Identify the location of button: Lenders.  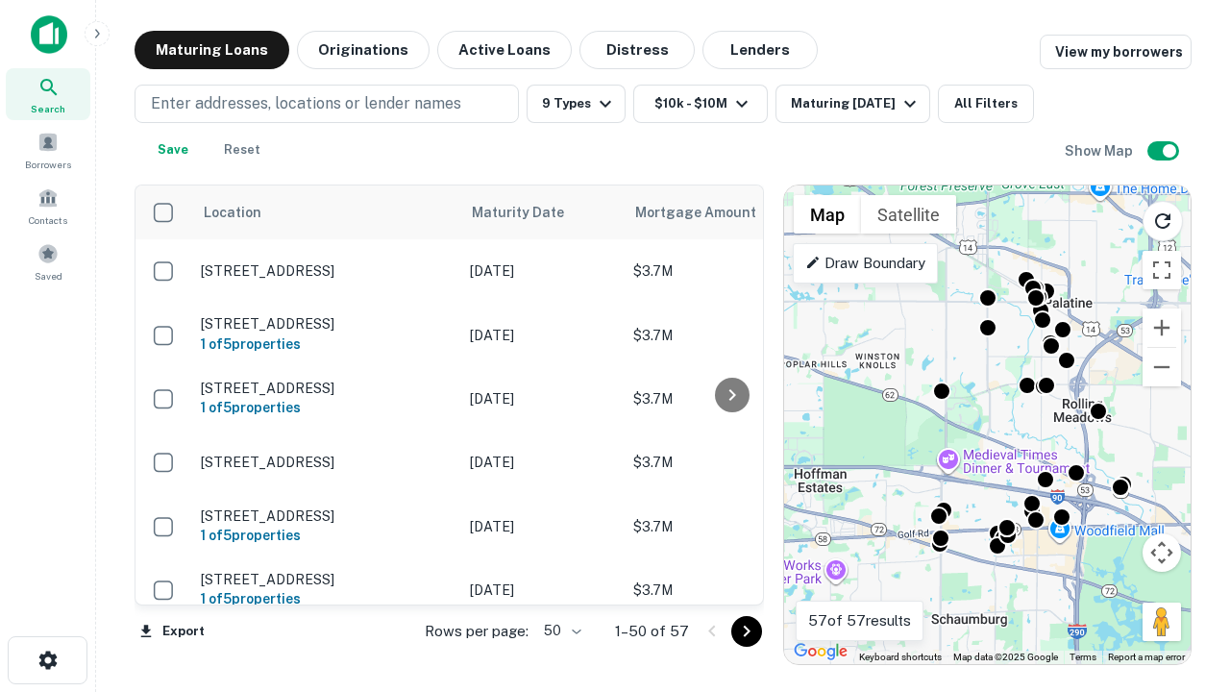
(760, 50).